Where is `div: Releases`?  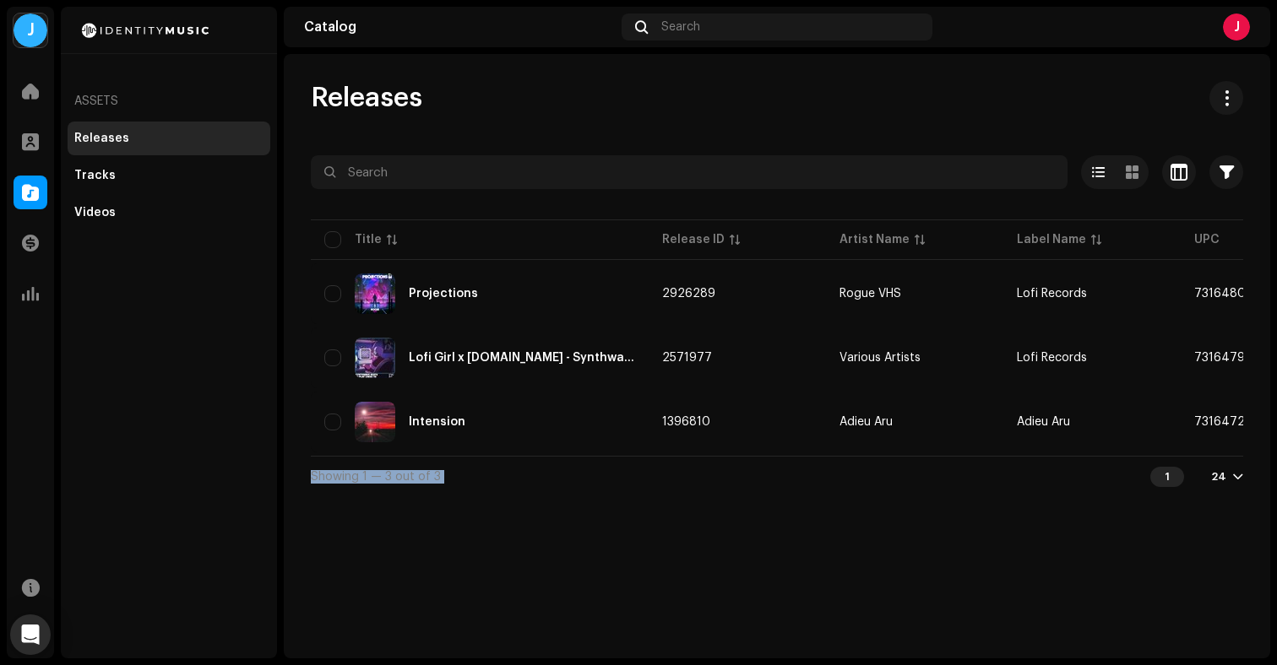 div: Releases is located at coordinates (101, 138).